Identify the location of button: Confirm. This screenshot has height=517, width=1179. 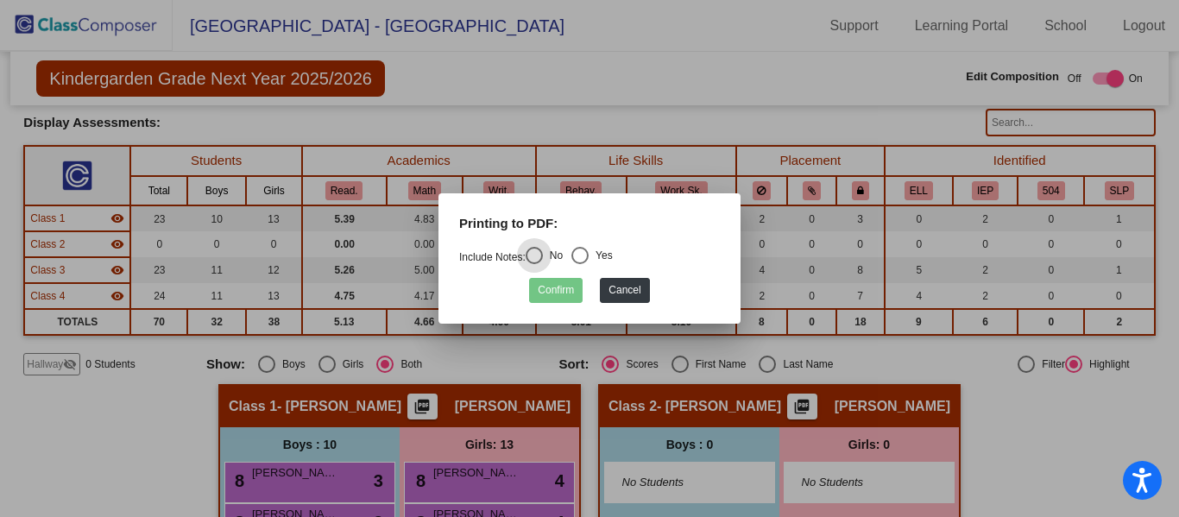
(556, 290).